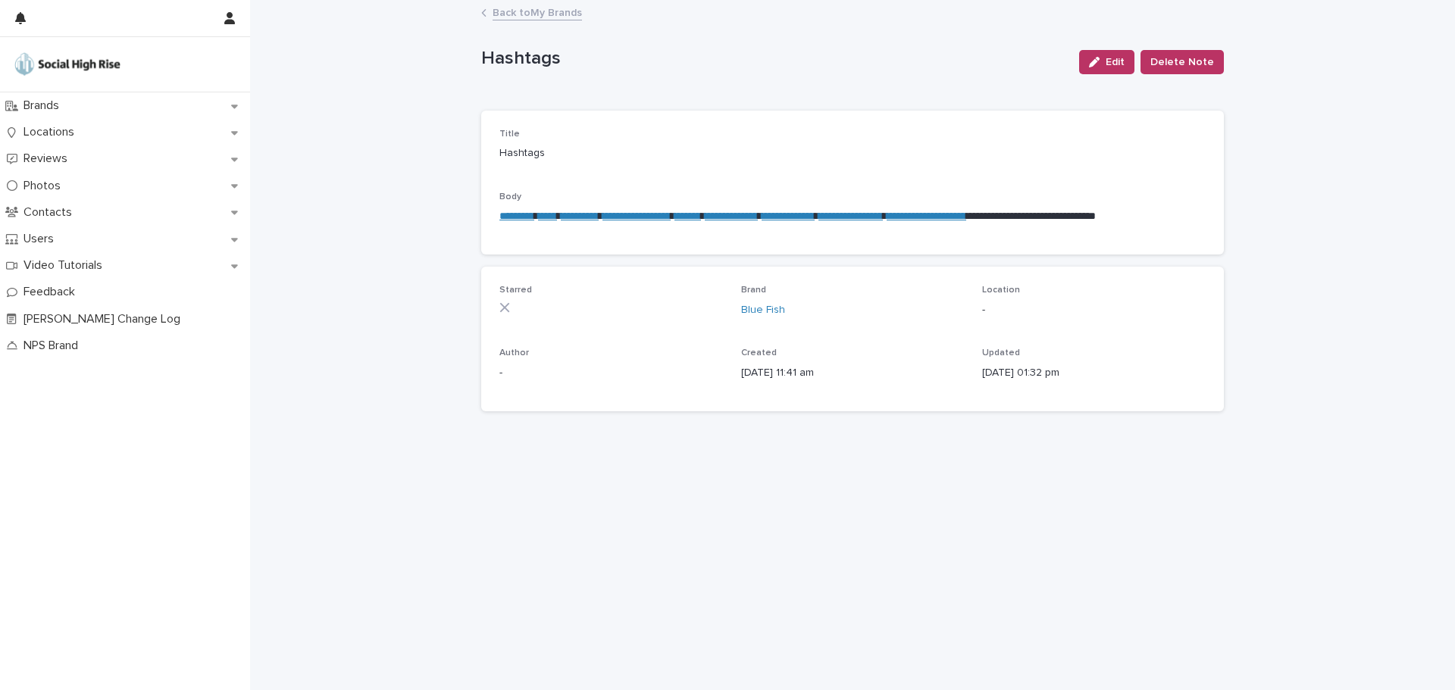 This screenshot has height=690, width=1455. Describe the element at coordinates (54, 345) in the screenshot. I see `p: NPS Brand` at that location.